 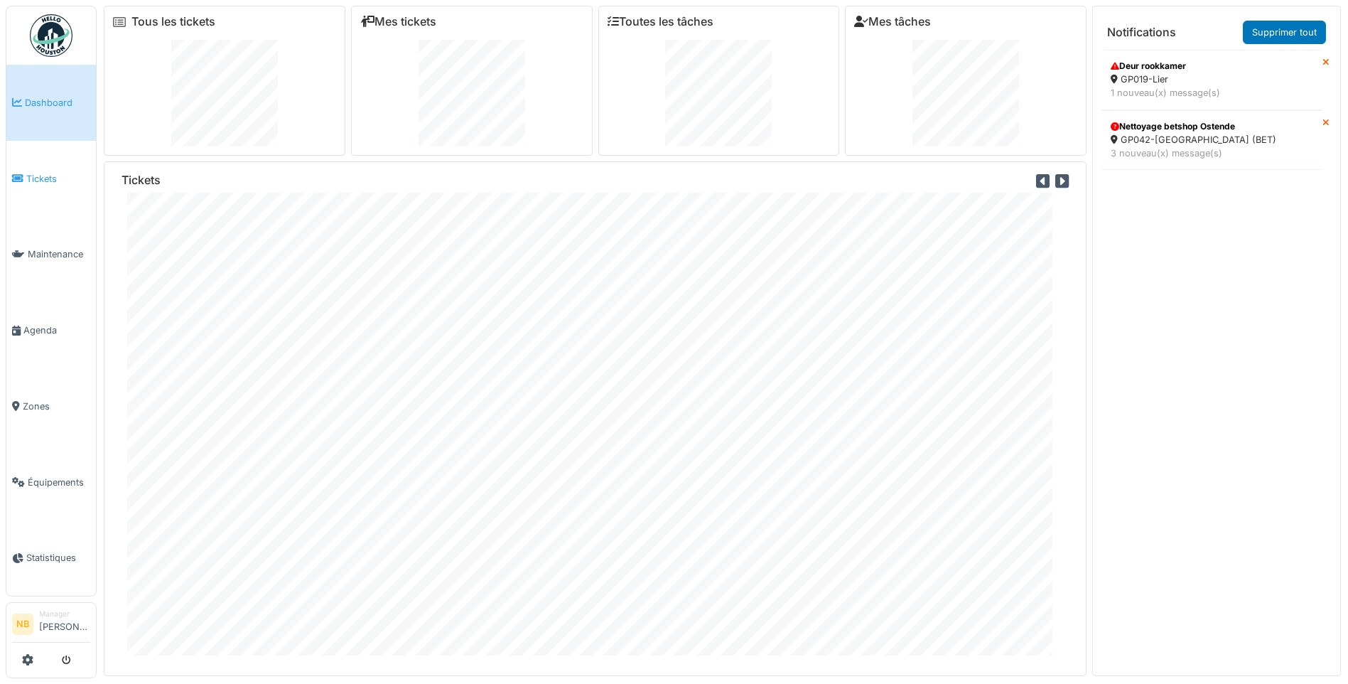 I want to click on span: Statistiques, so click(x=58, y=557).